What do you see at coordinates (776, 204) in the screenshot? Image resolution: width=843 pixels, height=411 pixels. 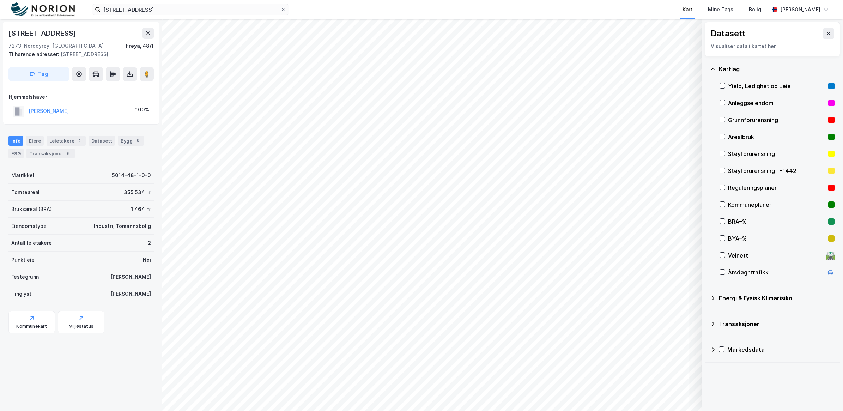 I see `div: Kommuneplaner` at bounding box center [776, 204].